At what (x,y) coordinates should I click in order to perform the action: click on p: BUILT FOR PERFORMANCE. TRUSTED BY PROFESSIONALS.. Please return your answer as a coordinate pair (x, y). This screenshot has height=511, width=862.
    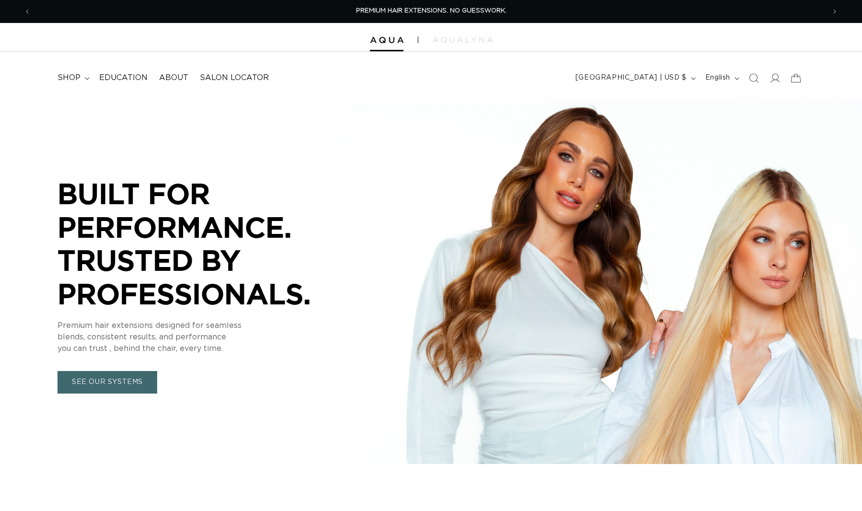
    Looking at the image, I should click on (201, 243).